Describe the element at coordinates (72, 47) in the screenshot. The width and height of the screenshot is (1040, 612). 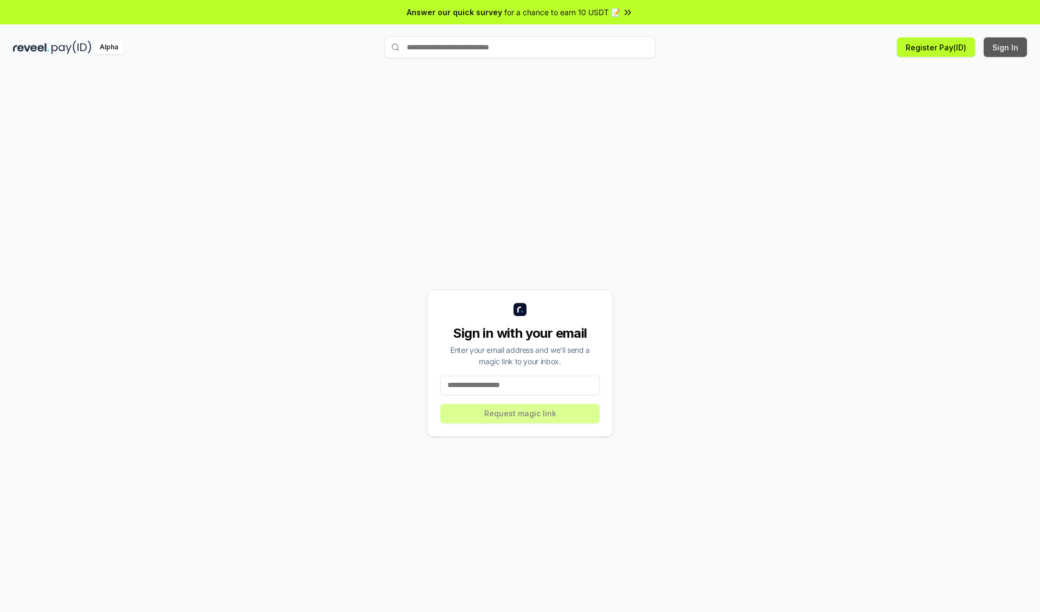
I see `img: pay_id` at that location.